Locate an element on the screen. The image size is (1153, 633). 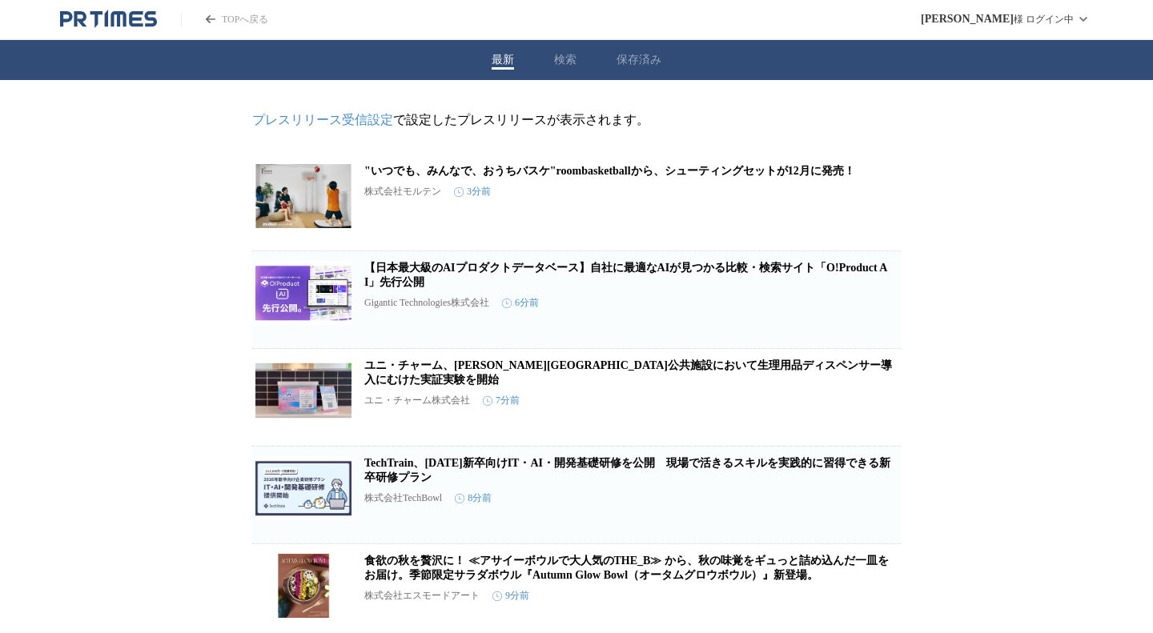
time: 7分前 is located at coordinates (501, 400).